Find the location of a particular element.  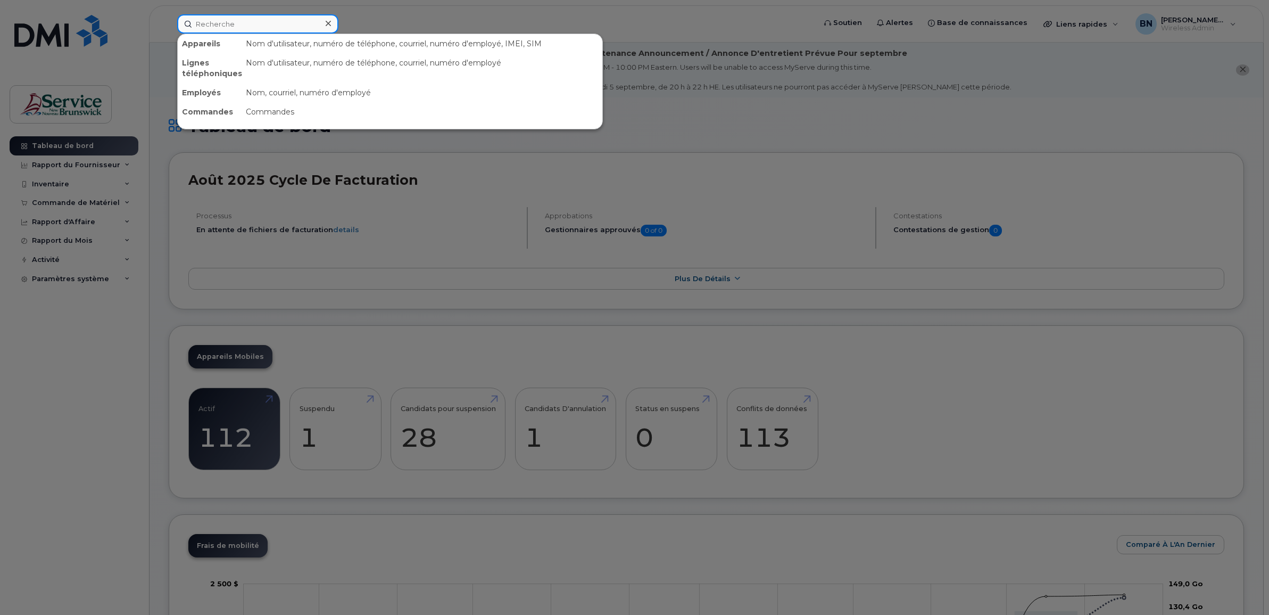

div: Nom d'utilisateur, numéro de téléphone, courriel, numéro d'employé is located at coordinates (422, 68).